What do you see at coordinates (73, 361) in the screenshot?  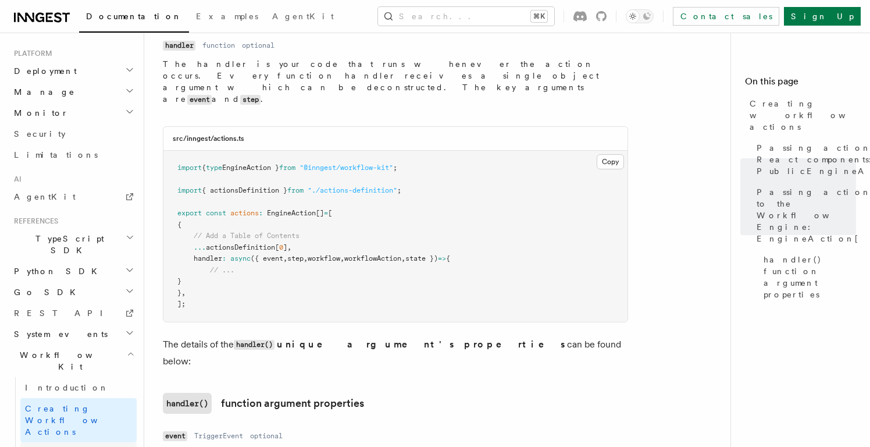 I see `button: Workflow Kit` at bounding box center [73, 361].